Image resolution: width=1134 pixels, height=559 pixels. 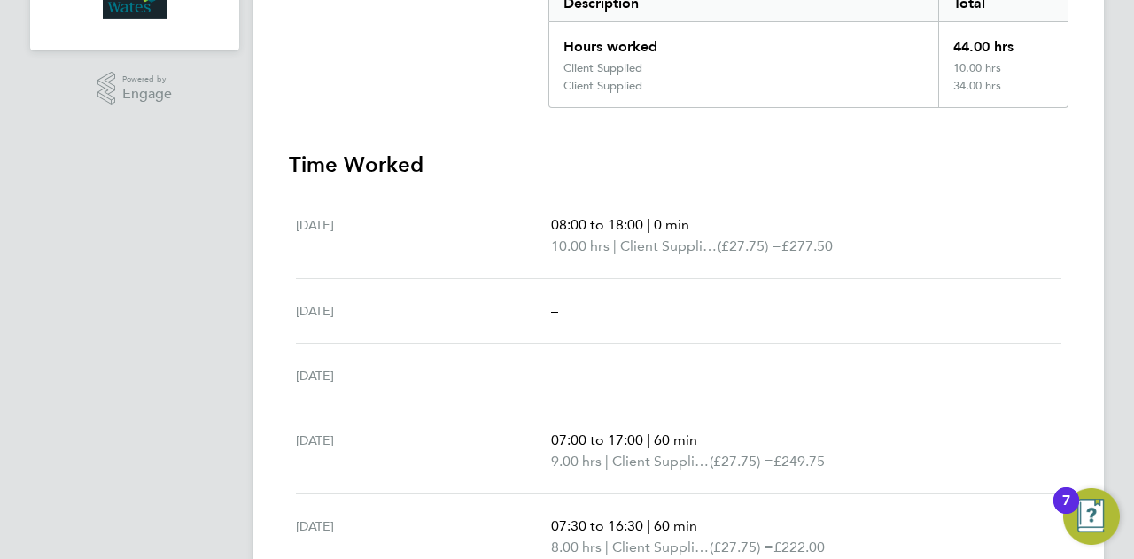 What do you see at coordinates (135, 89) in the screenshot?
I see `a: Powered byEngage` at bounding box center [135, 89].